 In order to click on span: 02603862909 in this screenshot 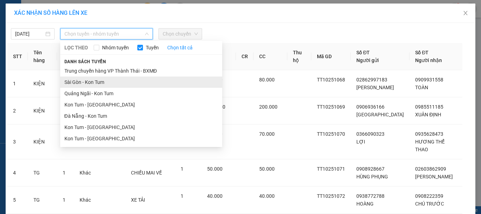, I will do `click(431, 169)`.